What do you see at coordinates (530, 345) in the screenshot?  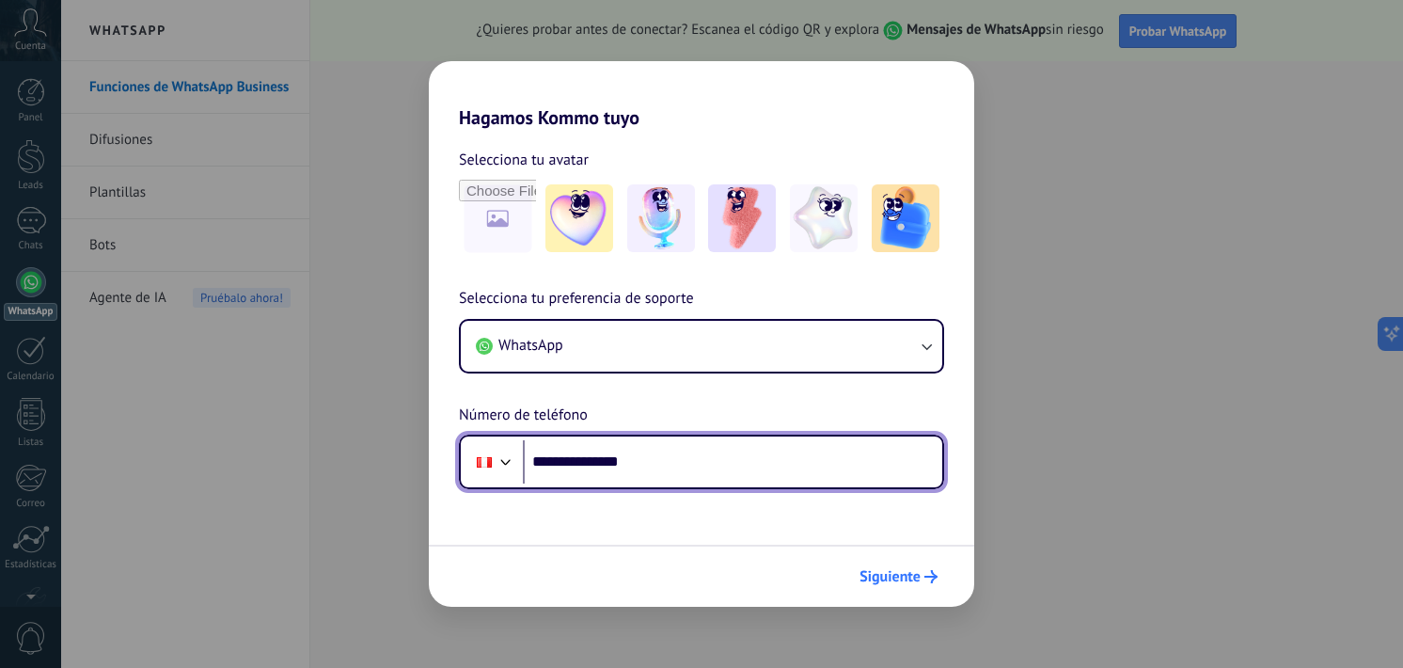 I see `span: WhatsApp` at bounding box center [530, 345].